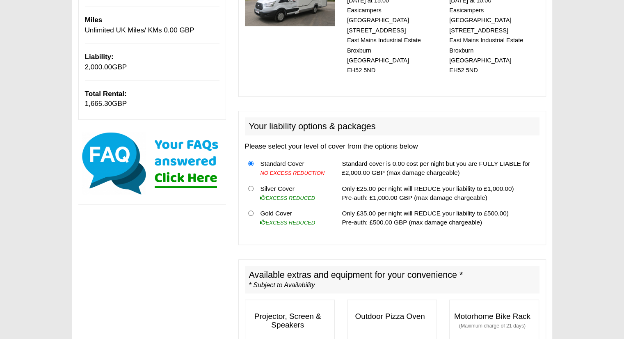  I want to click on h3: Motorhome Bike Rack, so click(494, 321).